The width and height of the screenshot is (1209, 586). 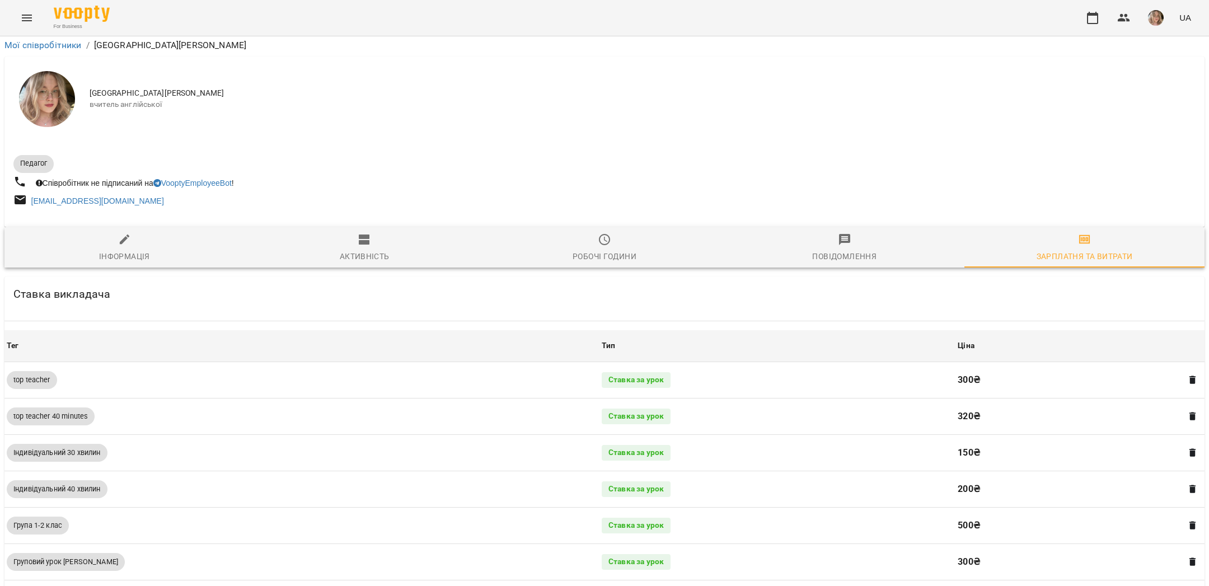 What do you see at coordinates (82, 13) in the screenshot?
I see `img: Voopty Logo` at bounding box center [82, 13].